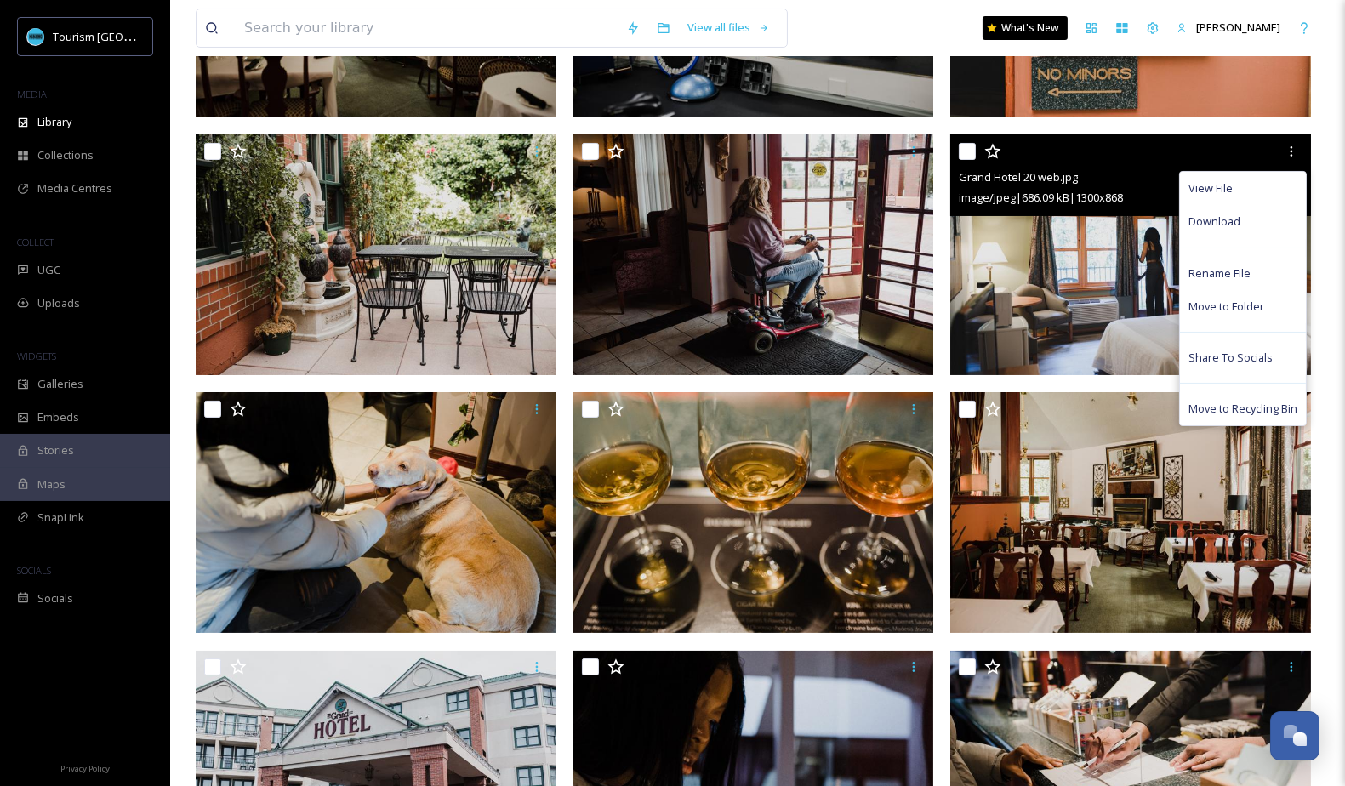 The height and width of the screenshot is (786, 1345). I want to click on span: Move to Recycling Bin, so click(1242, 408).